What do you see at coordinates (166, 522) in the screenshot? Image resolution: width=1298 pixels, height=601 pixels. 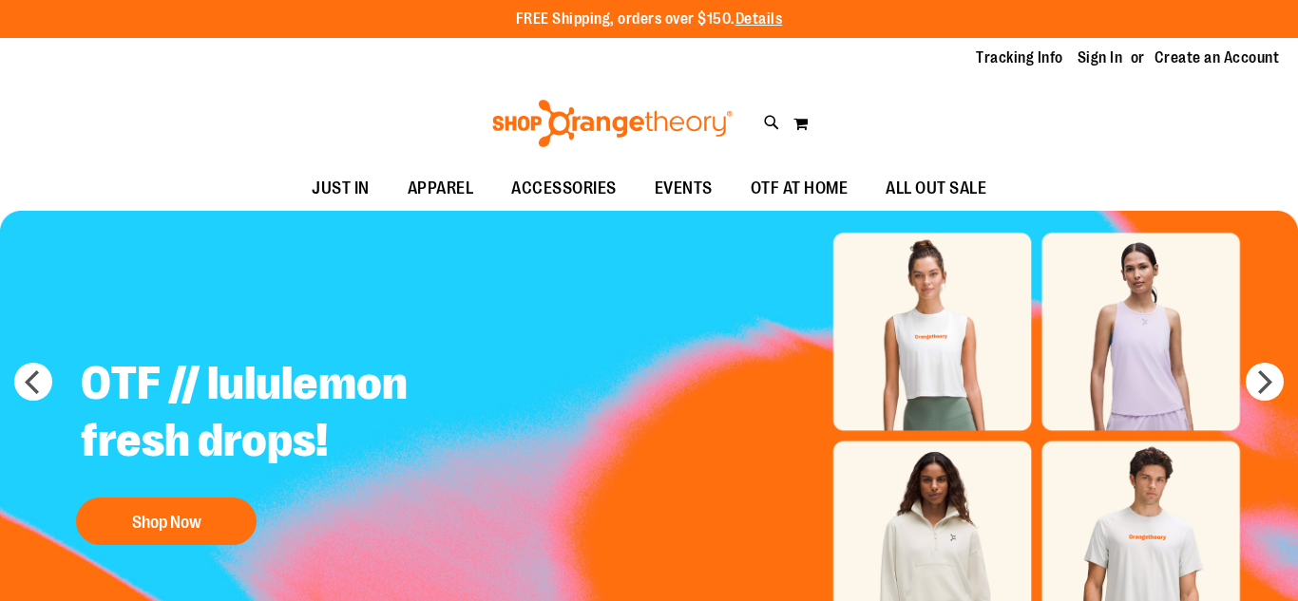 I see `button: Shop Now` at bounding box center [166, 522].